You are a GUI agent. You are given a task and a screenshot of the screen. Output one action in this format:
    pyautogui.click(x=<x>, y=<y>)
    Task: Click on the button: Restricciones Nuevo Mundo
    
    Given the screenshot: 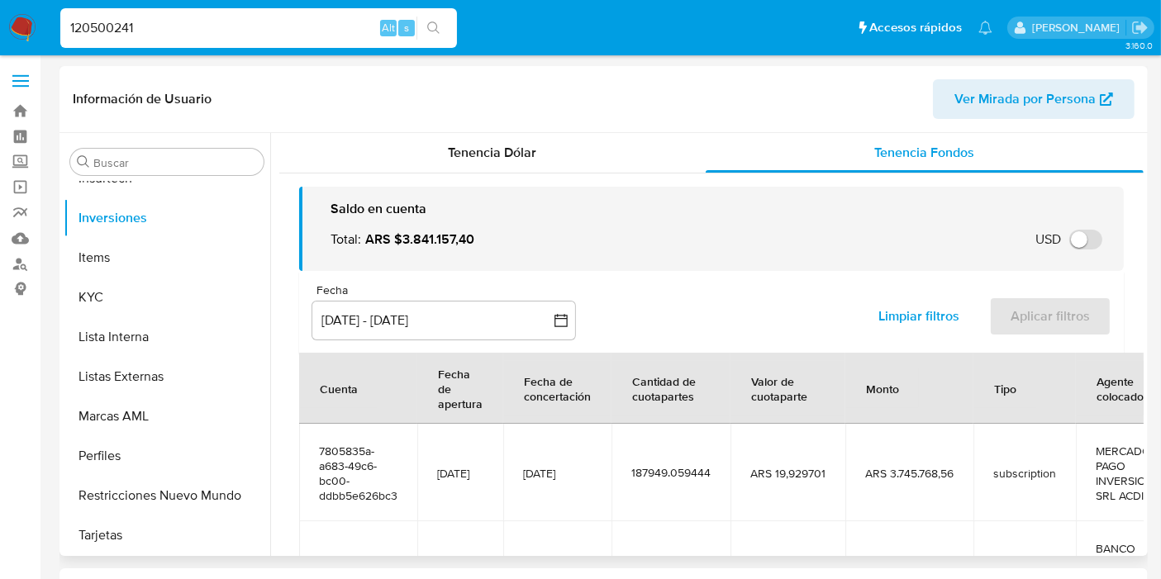 What is the action you would take?
    pyautogui.click(x=167, y=496)
    